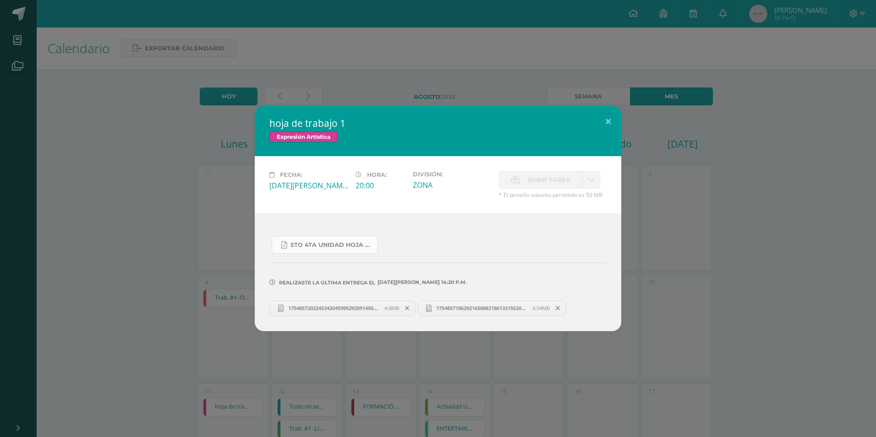  Describe the element at coordinates (540, 180) in the screenshot. I see `label: La fecha de entrega ha expirado` at that location.